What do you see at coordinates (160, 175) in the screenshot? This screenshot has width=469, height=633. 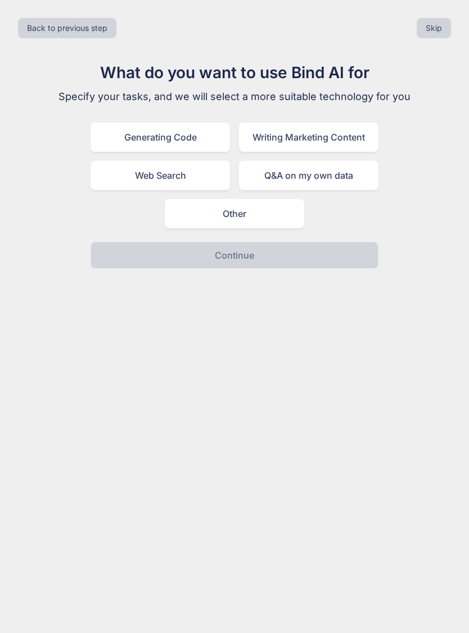 I see `div: Web Search` at bounding box center [160, 175].